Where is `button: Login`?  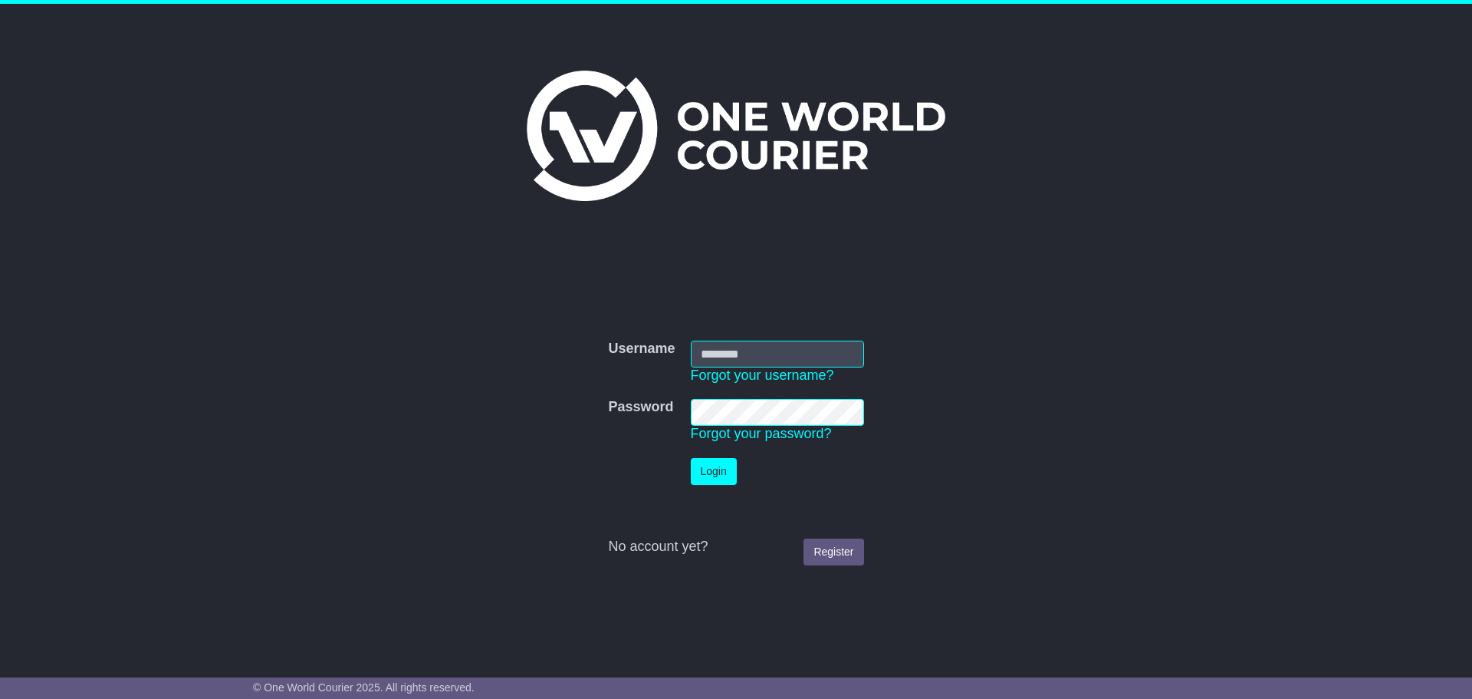 button: Login is located at coordinates (714, 471).